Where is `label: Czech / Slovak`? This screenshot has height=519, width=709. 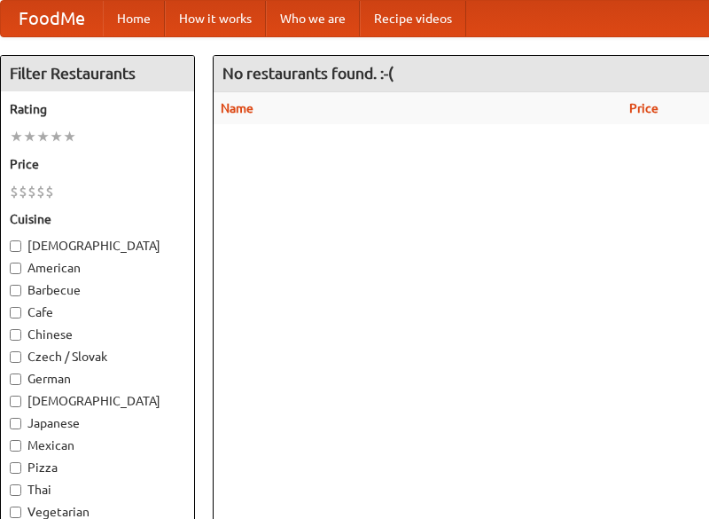 label: Czech / Slovak is located at coordinates (98, 356).